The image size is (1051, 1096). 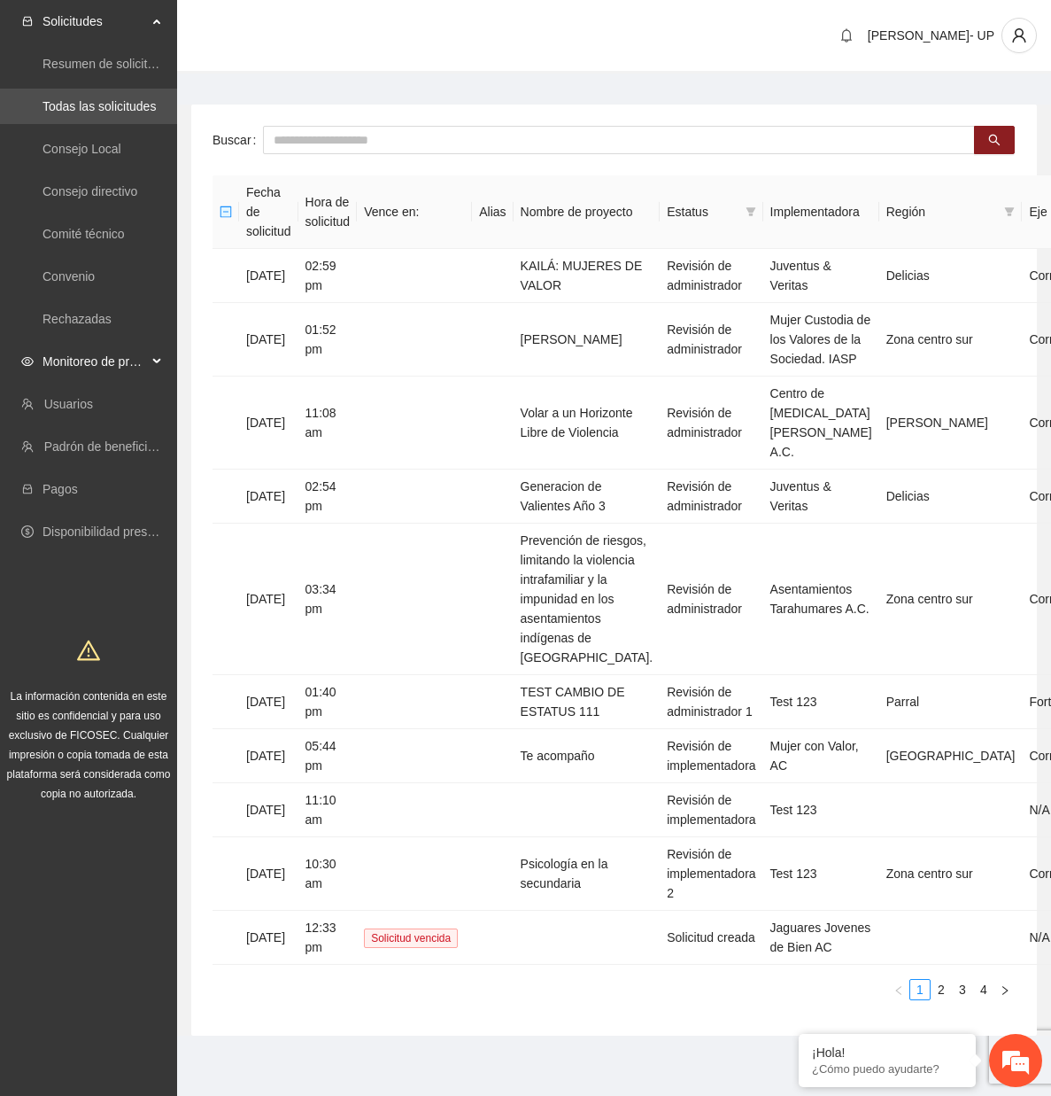 I want to click on span: Monitoreo de proyectos, so click(x=95, y=361).